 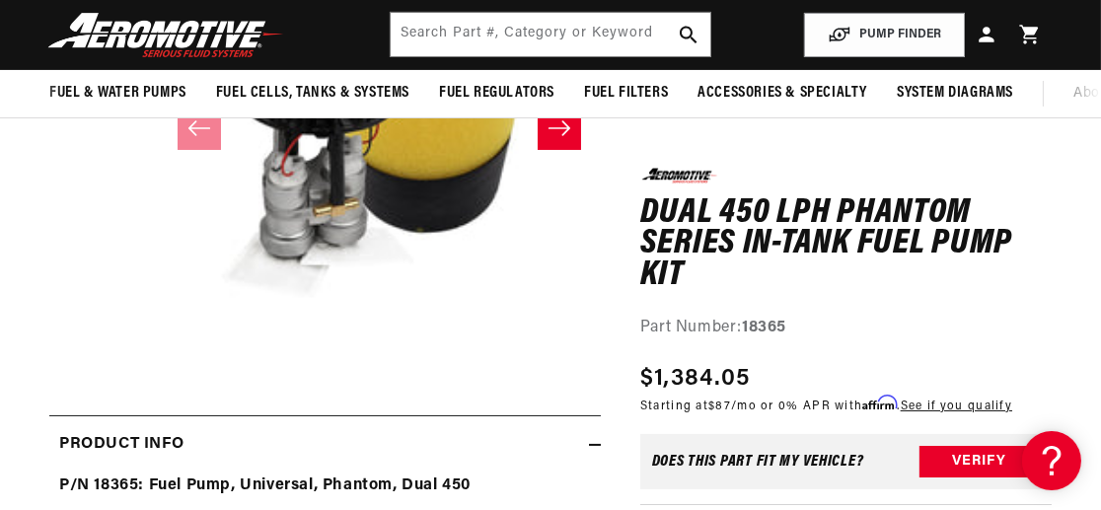 I want to click on span: Affirm, so click(x=879, y=401).